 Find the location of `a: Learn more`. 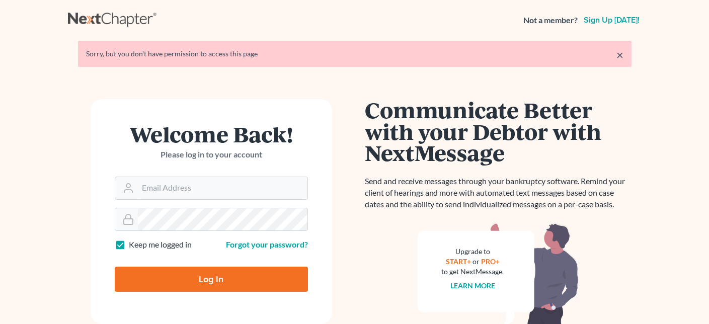

a: Learn more is located at coordinates (473, 285).